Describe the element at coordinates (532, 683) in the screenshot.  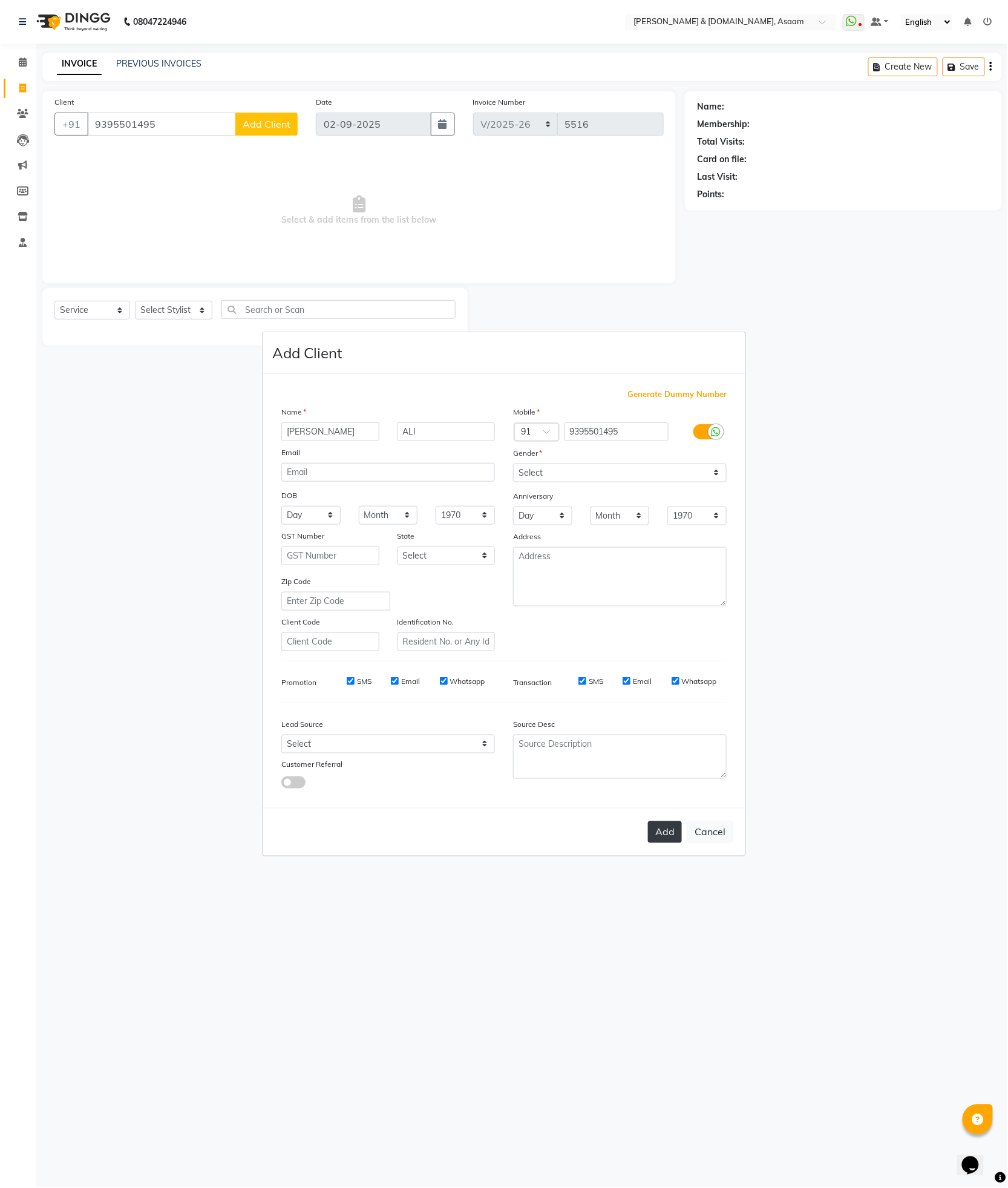
I see `label: Transaction` at that location.